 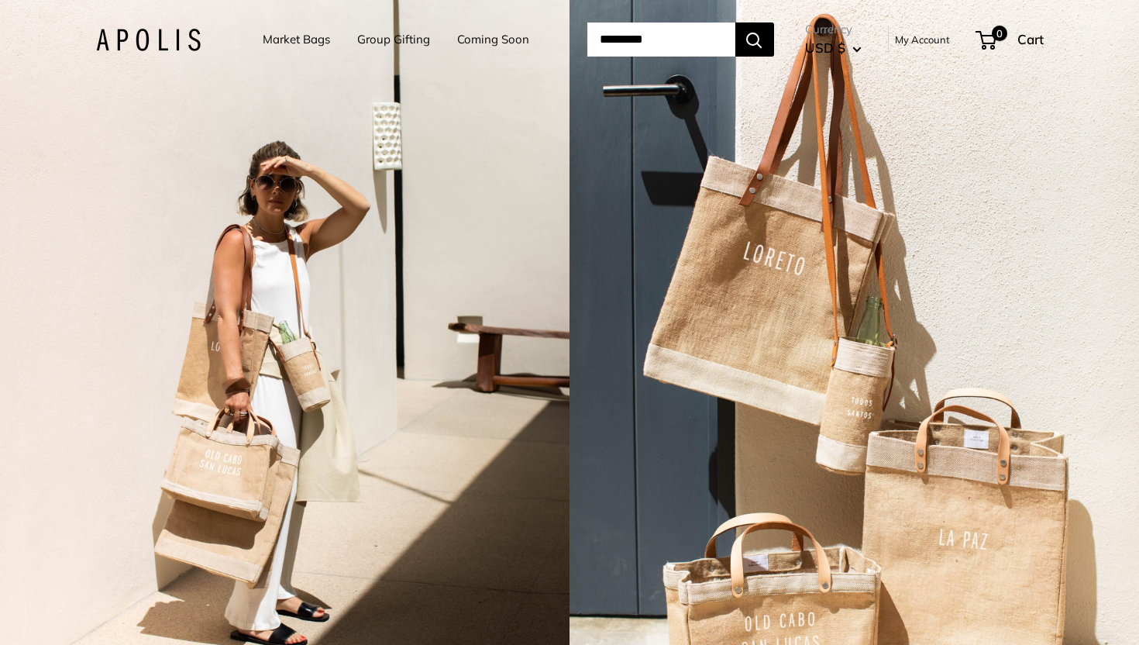 I want to click on span: 0, so click(x=999, y=33).